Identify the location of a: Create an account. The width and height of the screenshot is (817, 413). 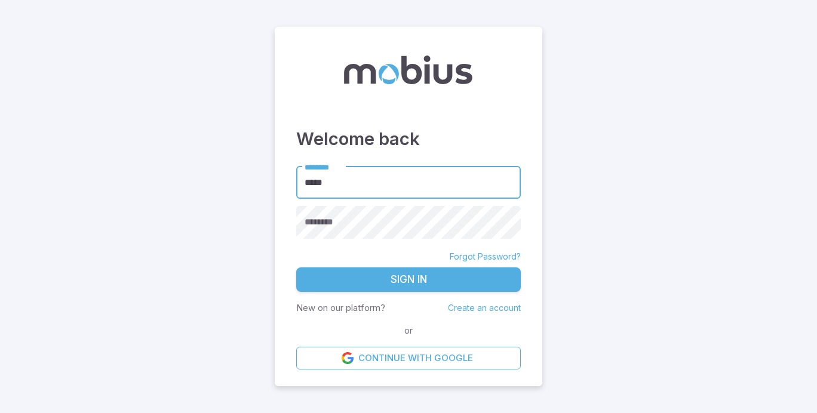
(484, 308).